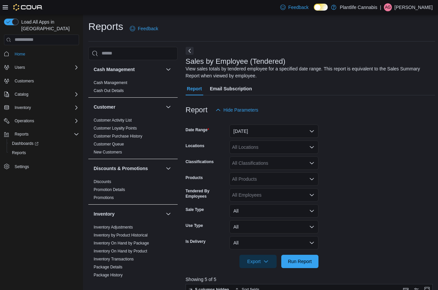 This screenshot has width=438, height=290. I want to click on button: Cash Management, so click(128, 69).